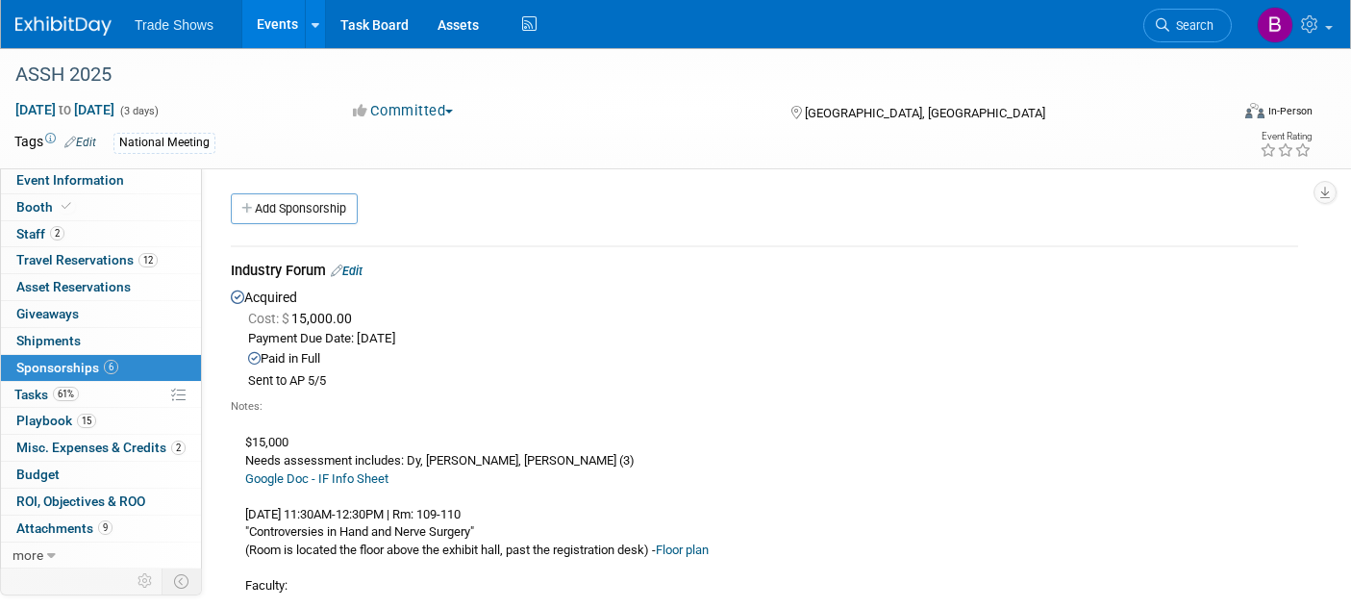 Image resolution: width=1351 pixels, height=608 pixels. I want to click on span: Misc. Expenses & Credits, so click(101, 447).